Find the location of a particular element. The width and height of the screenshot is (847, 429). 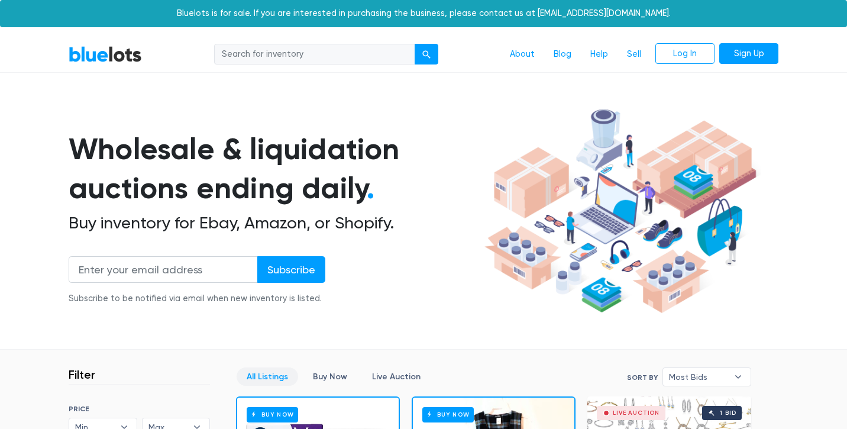

input: Subscribe is located at coordinates (291, 269).